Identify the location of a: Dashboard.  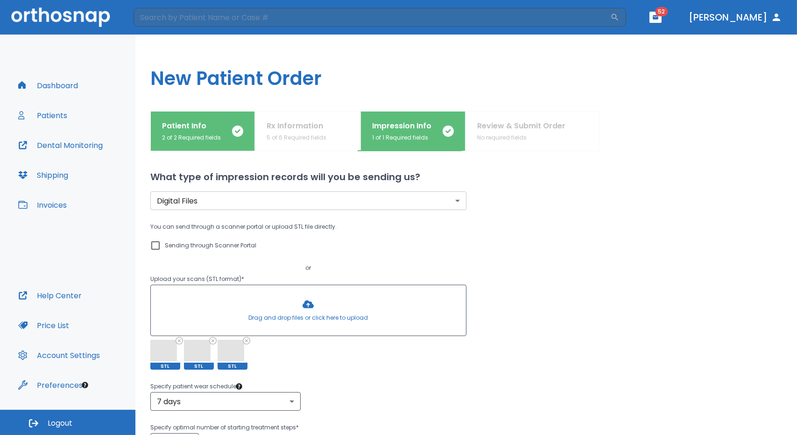
(48, 85).